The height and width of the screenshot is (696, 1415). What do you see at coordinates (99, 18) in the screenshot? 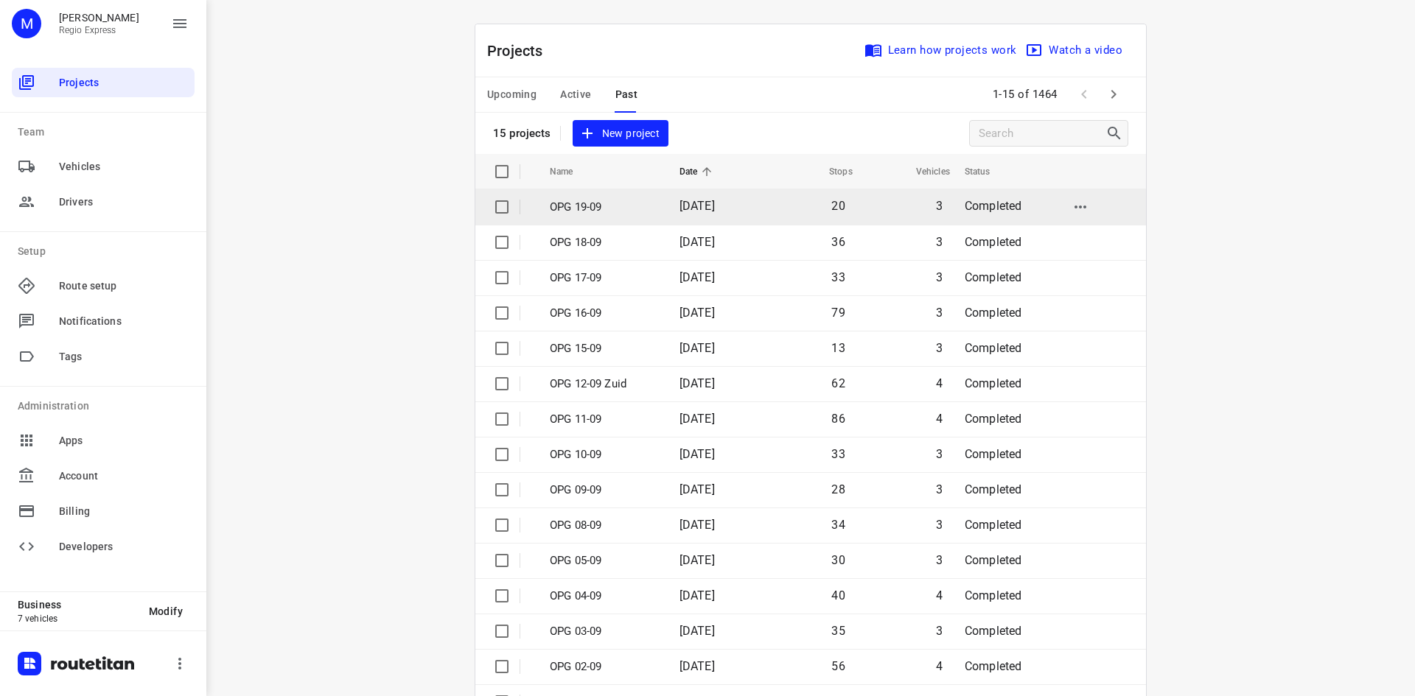
I see `p: Max Bisseling` at bounding box center [99, 18].